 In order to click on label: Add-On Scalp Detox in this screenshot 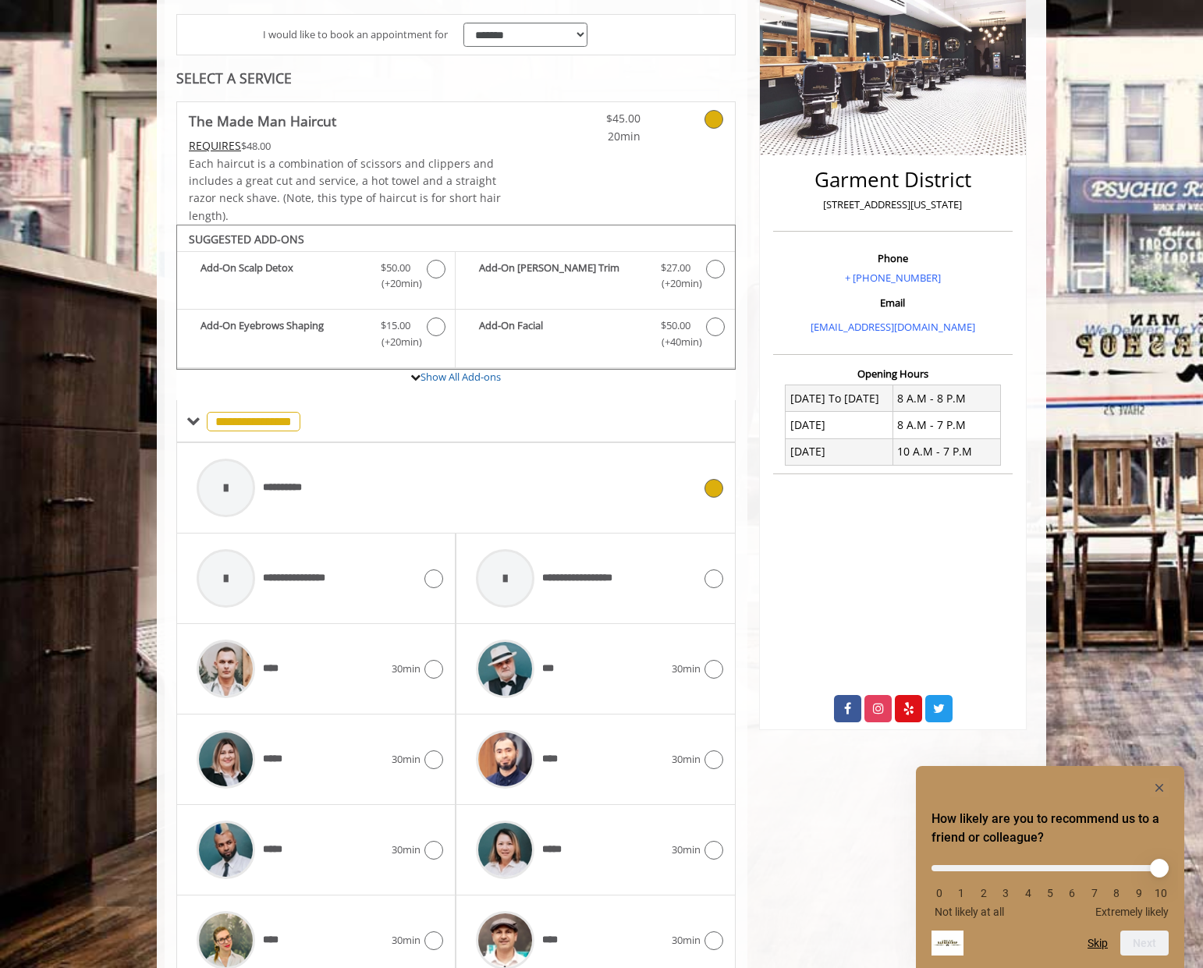, I will do `click(316, 278)`.